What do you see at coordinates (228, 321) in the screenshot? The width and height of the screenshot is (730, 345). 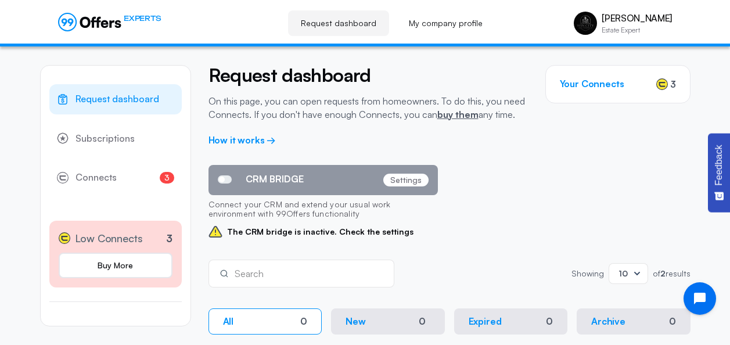 I see `p: All` at bounding box center [228, 321].